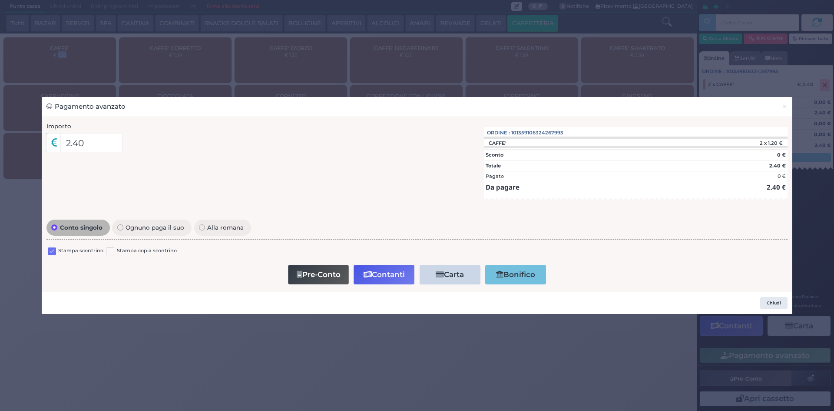 The image size is (834, 411). What do you see at coordinates (450, 274) in the screenshot?
I see `button: Carta` at bounding box center [450, 274].